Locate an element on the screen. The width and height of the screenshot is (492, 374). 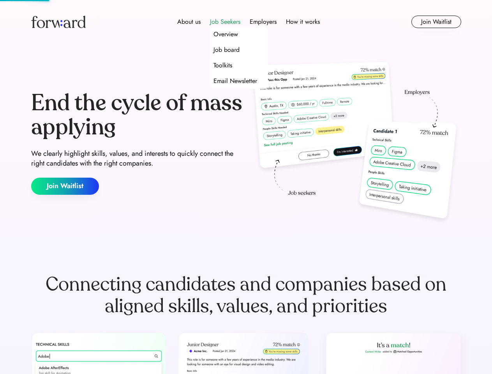
div: Email Newsletter is located at coordinates (235, 81).